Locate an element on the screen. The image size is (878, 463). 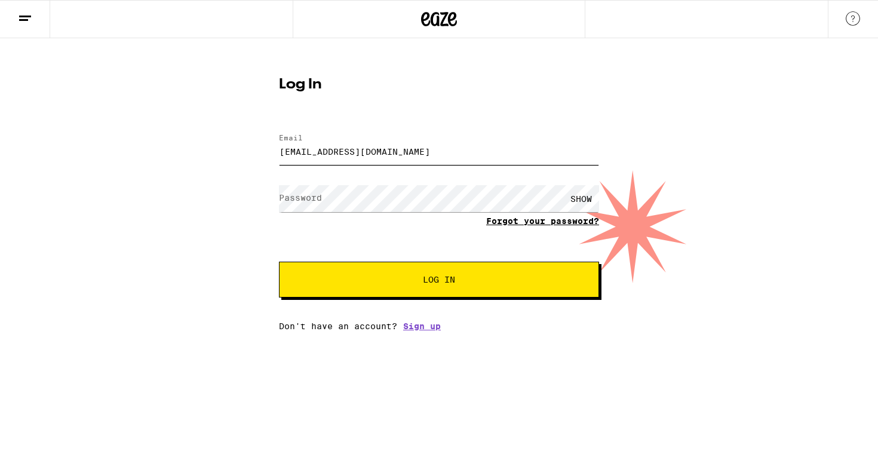
button: Log In is located at coordinates (439, 280).